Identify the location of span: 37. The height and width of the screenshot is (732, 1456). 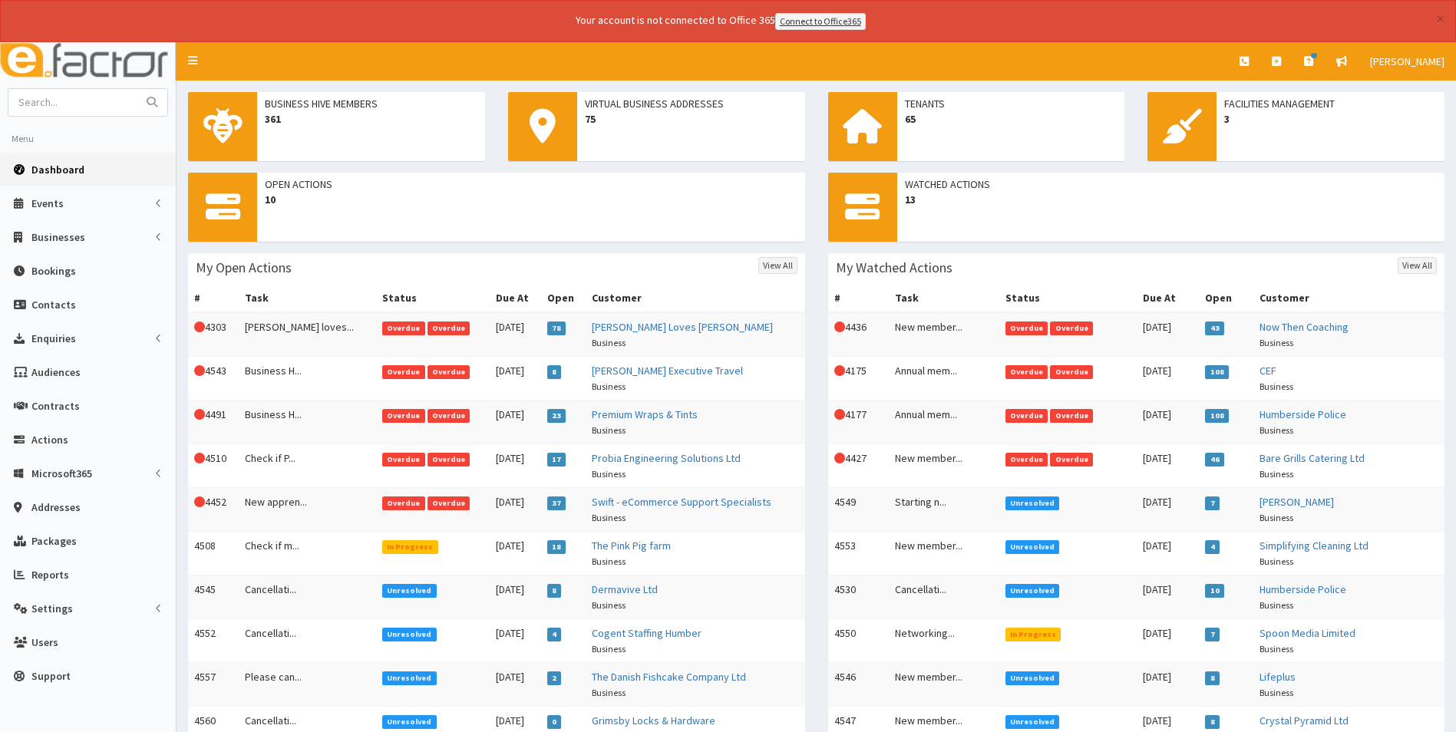
(556, 503).